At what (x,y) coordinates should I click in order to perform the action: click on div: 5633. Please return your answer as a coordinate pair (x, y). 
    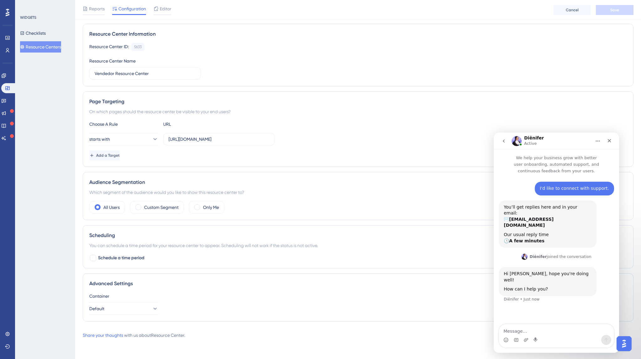
    Looking at the image, I should click on (138, 47).